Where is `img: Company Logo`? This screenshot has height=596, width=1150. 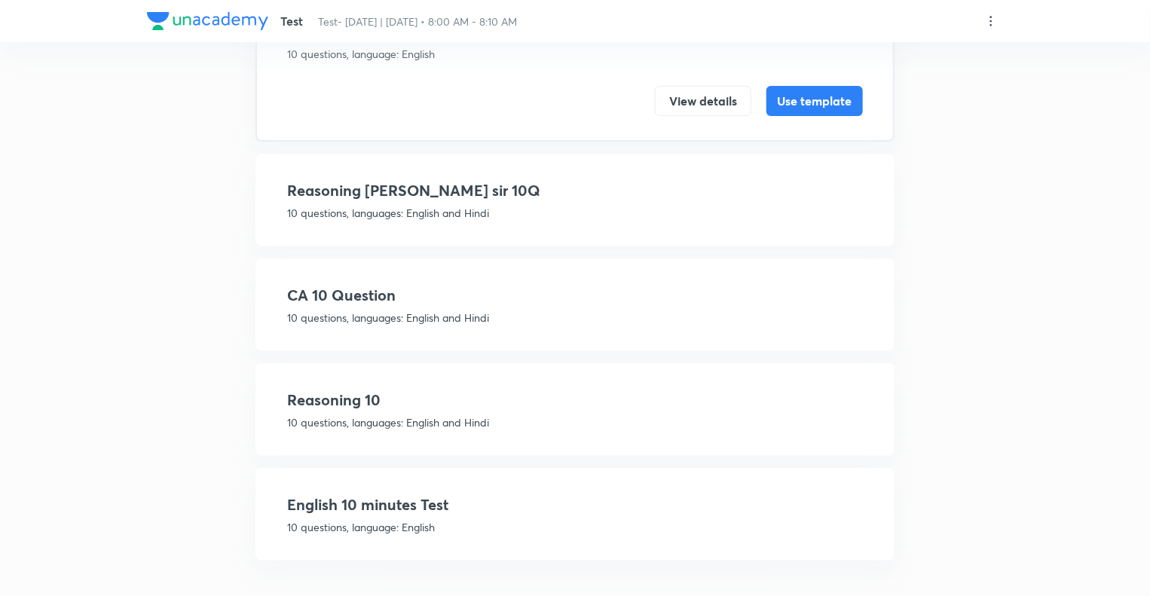 img: Company Logo is located at coordinates (207, 21).